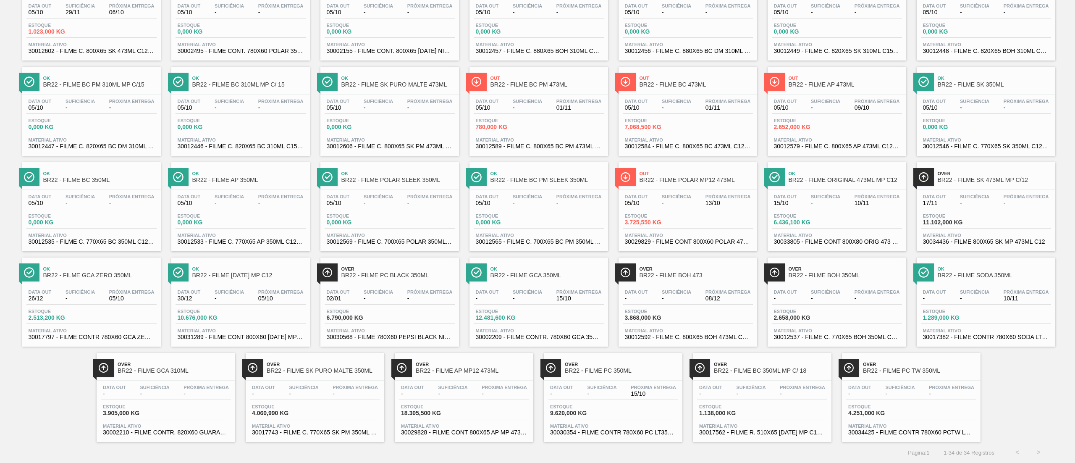 This screenshot has height=463, width=1075. I want to click on span: 17/11, so click(934, 203).